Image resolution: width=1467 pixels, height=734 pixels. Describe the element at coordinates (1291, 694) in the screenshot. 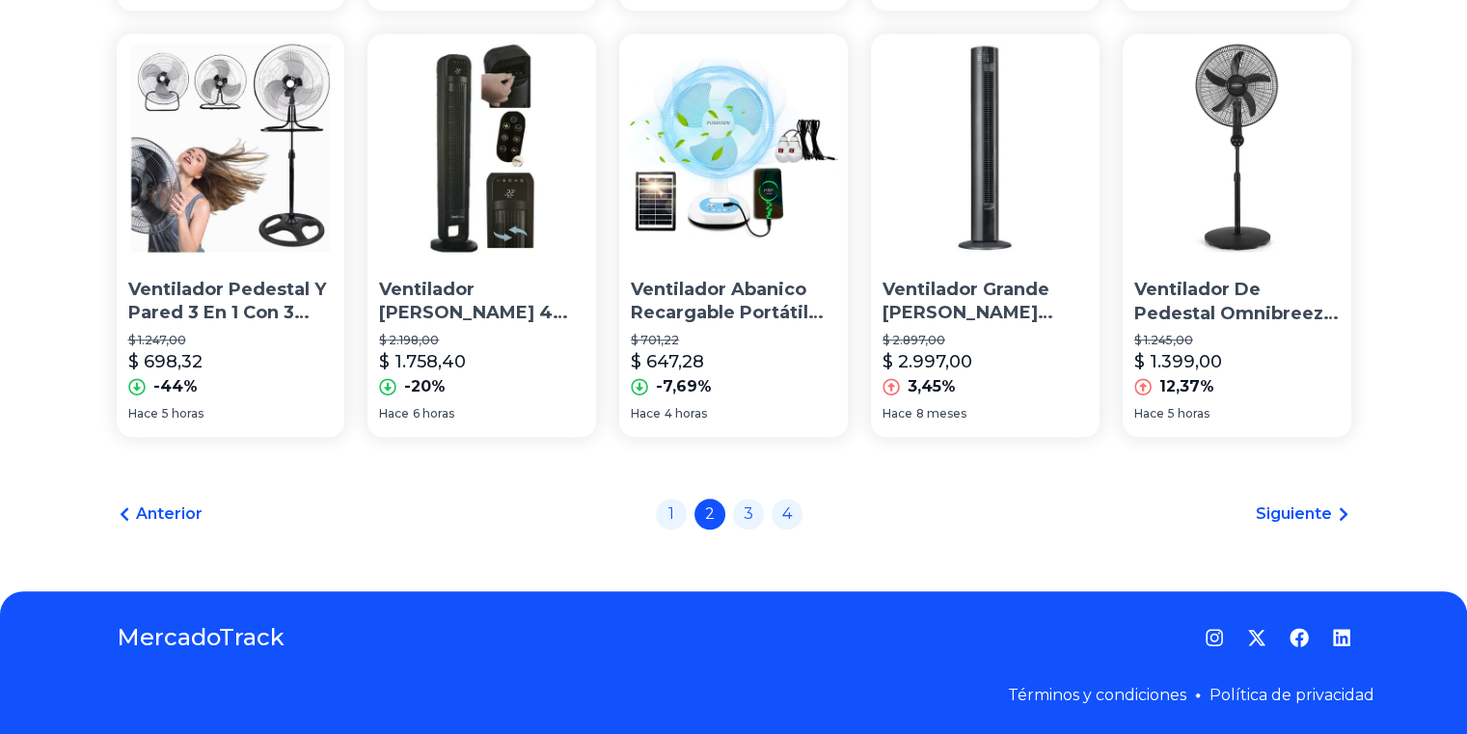

I see `a: Política de privacidad` at that location.